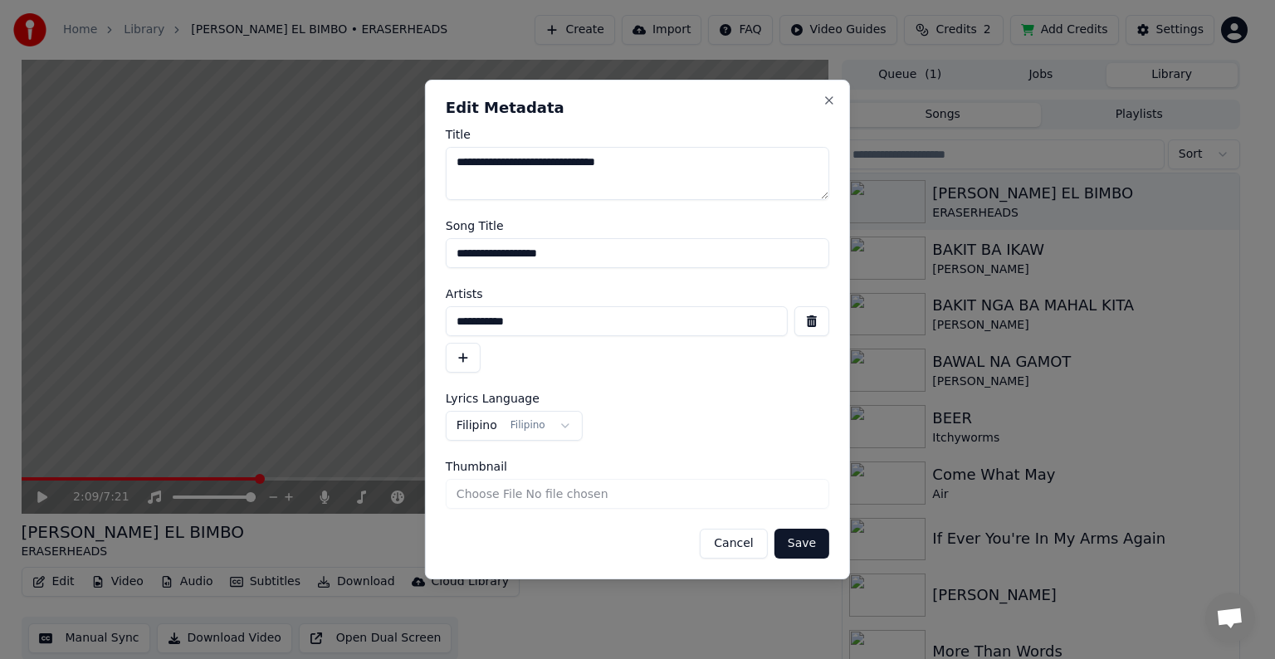 The height and width of the screenshot is (659, 1275). I want to click on h2: Edit Metadata, so click(638, 108).